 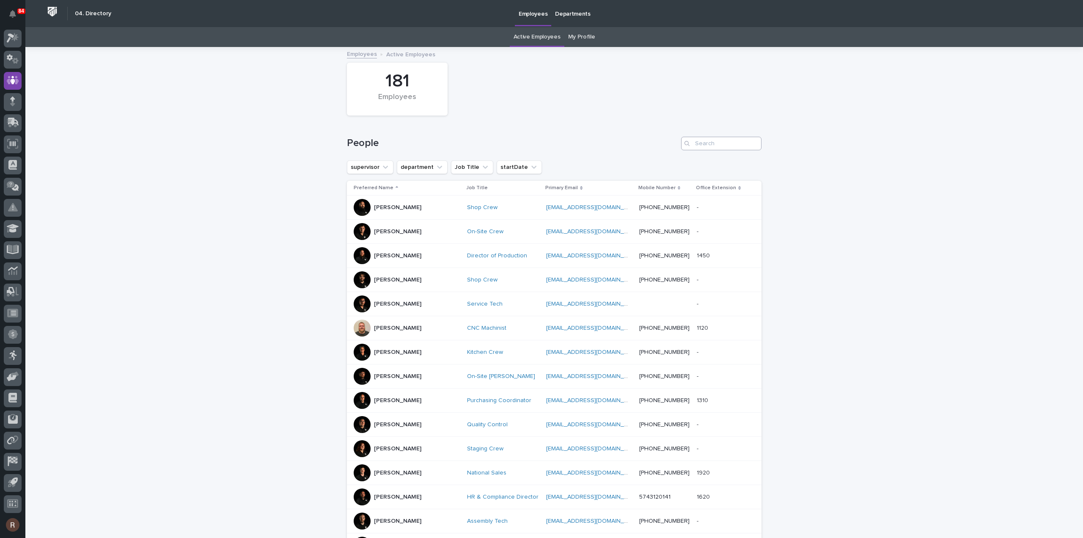 What do you see at coordinates (721, 143) in the screenshot?
I see `div: Search` at bounding box center [721, 143].